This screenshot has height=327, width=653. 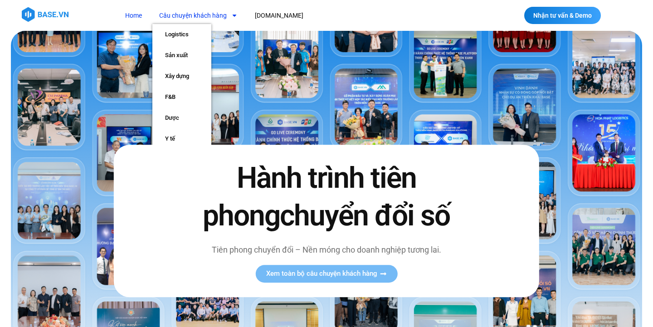 What do you see at coordinates (182, 97) in the screenshot?
I see `a: F&B` at bounding box center [182, 97].